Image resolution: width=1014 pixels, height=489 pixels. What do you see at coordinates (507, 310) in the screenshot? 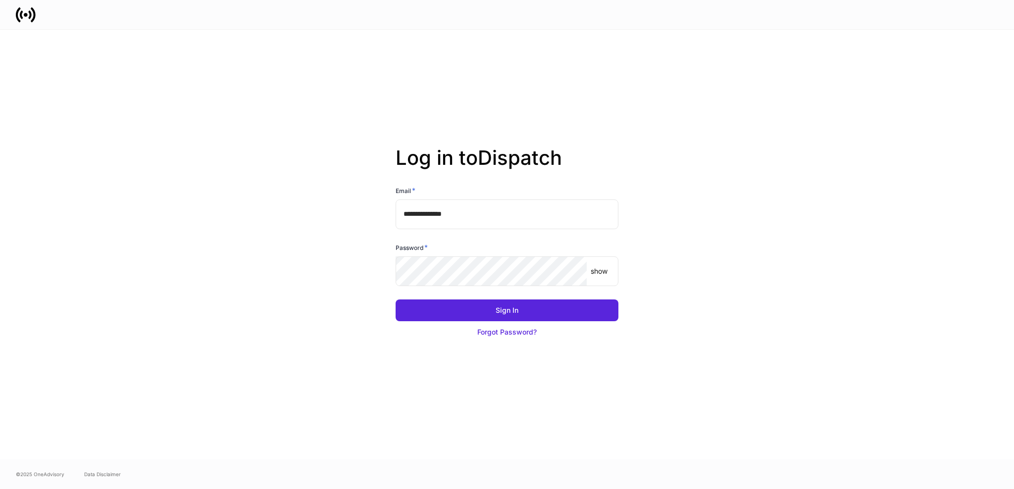
I see `div: Sign In` at bounding box center [507, 310].